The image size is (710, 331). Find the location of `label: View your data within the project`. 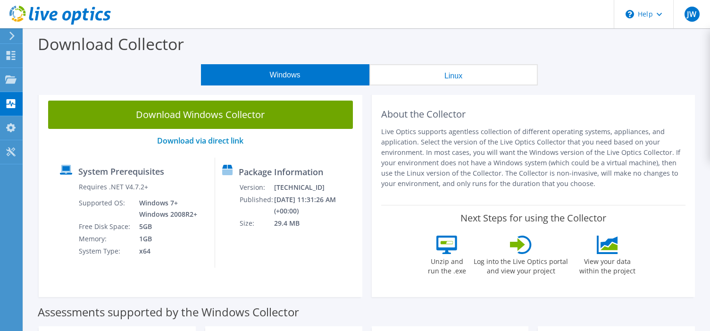

label: View your data within the project is located at coordinates (607, 265).